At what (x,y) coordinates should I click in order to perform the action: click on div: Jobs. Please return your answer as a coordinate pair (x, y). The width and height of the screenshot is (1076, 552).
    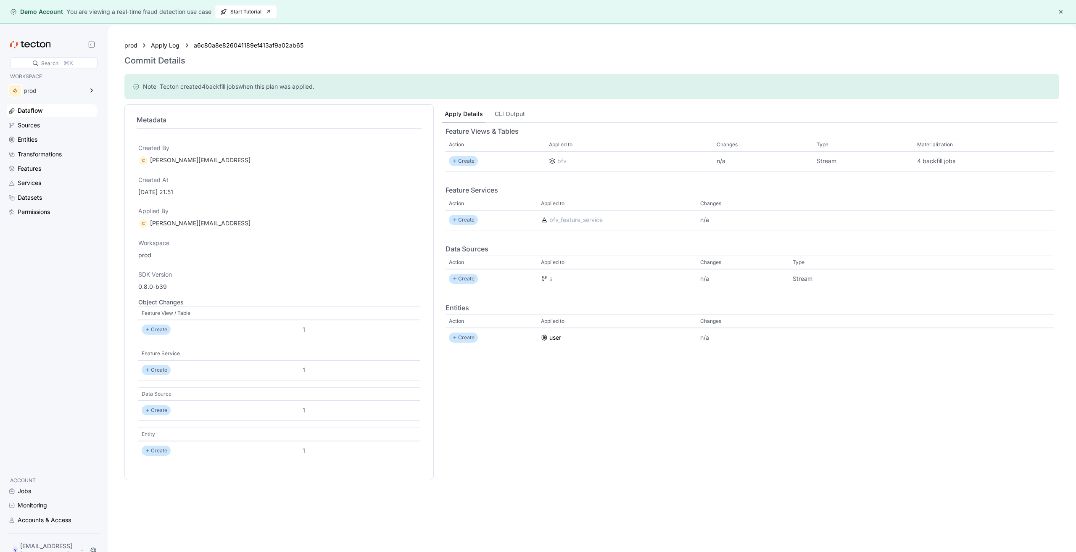
    Looking at the image, I should click on (24, 491).